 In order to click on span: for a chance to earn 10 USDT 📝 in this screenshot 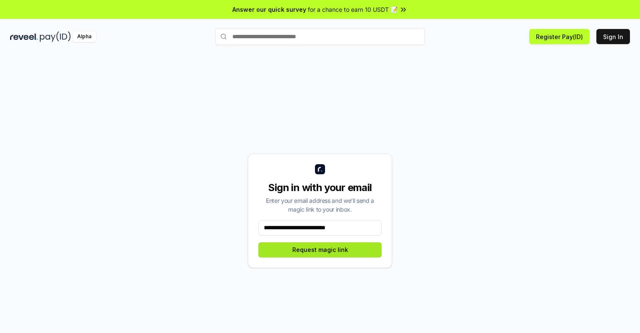, I will do `click(353, 9)`.